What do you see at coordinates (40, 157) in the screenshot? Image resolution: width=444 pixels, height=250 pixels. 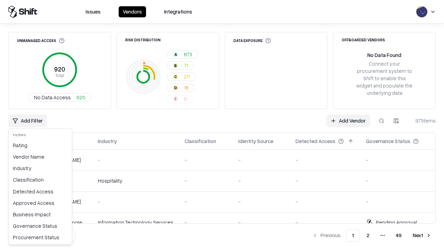 I see `div: Vendor Name` at bounding box center [40, 157].